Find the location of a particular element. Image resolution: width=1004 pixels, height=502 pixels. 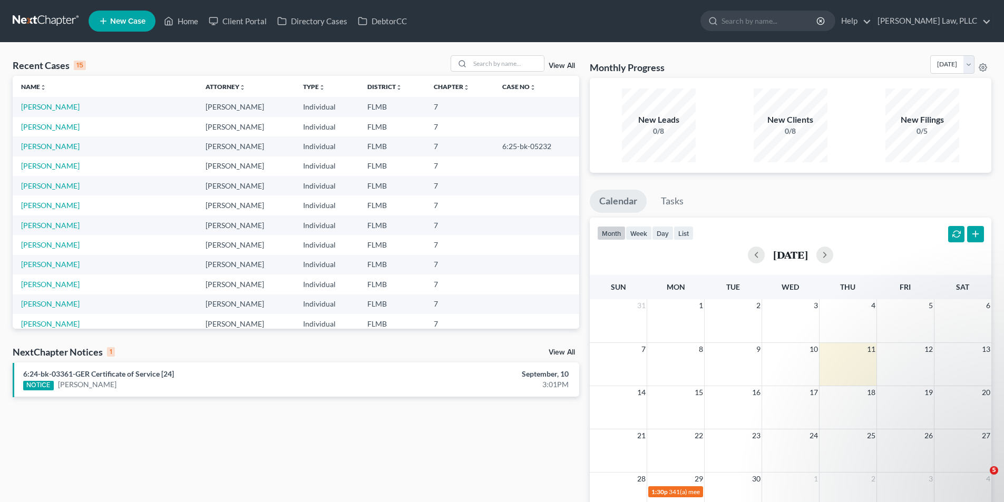

span: 1:30p is located at coordinates (659, 492).